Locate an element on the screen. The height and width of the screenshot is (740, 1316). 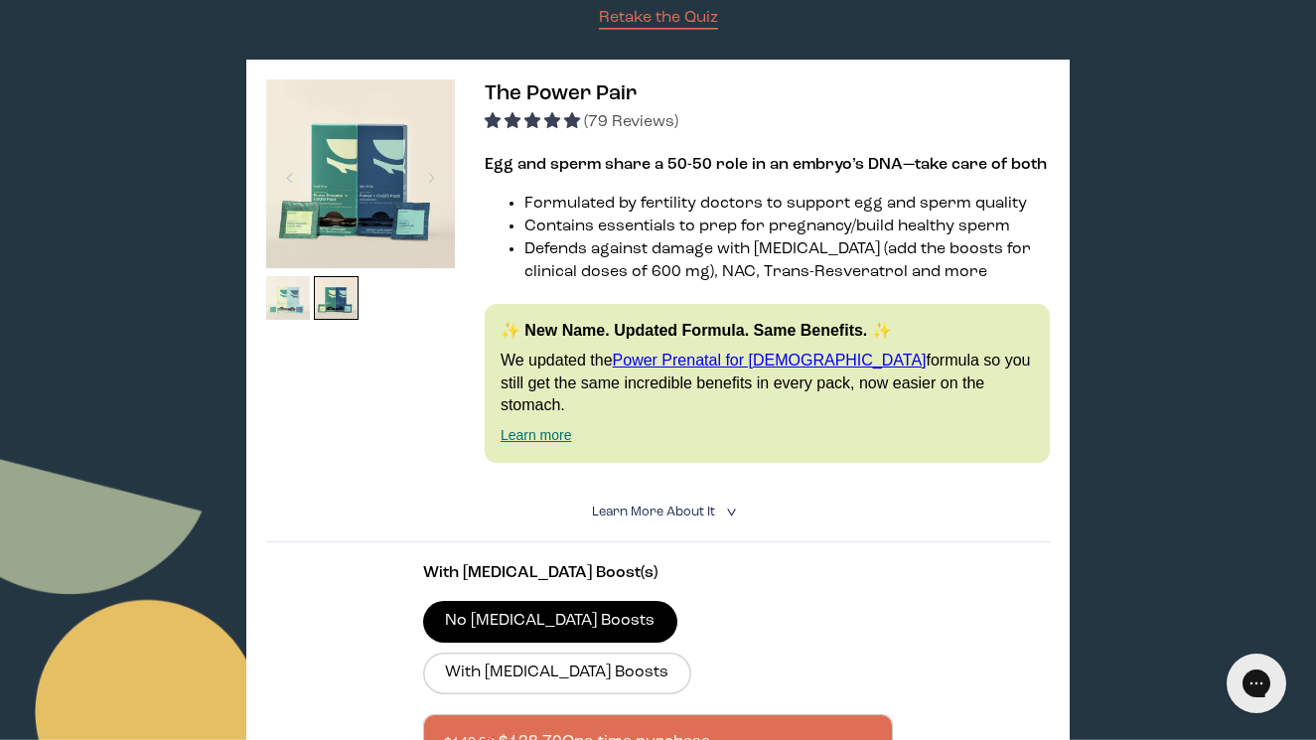
a: Retake the Quiz is located at coordinates (659, 18).